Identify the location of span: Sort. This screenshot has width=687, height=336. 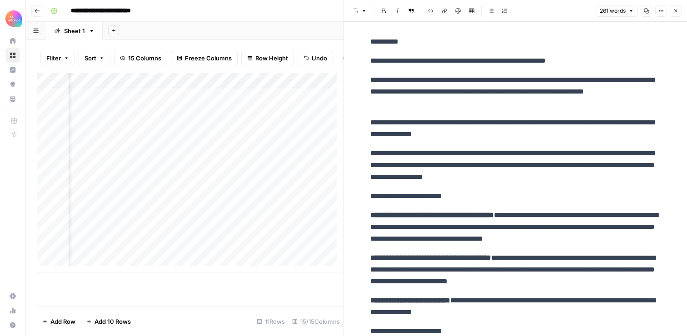
(90, 58).